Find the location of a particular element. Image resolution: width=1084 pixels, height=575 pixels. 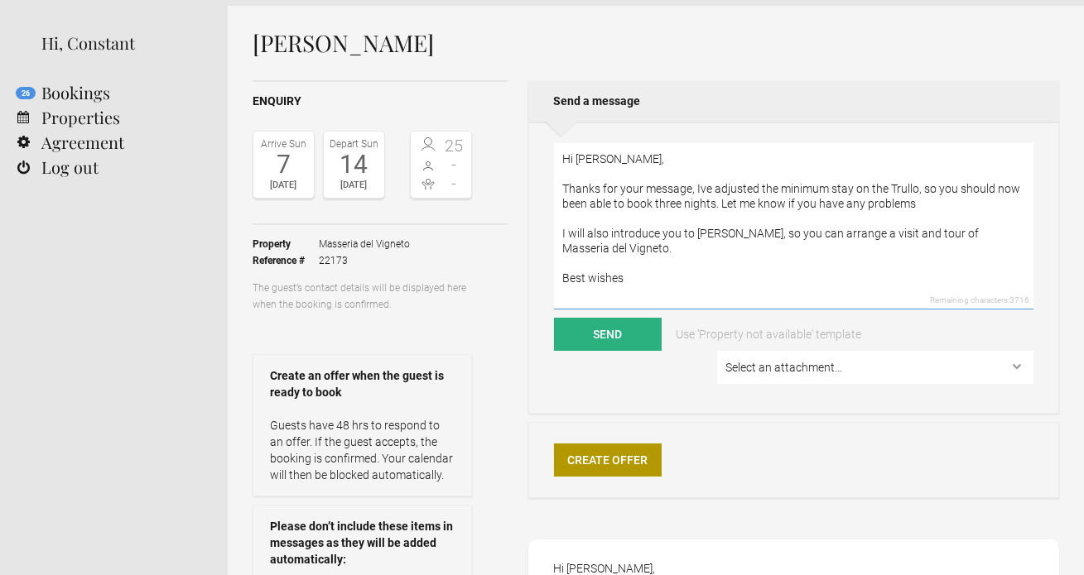

a: Create Offer is located at coordinates (608, 460).